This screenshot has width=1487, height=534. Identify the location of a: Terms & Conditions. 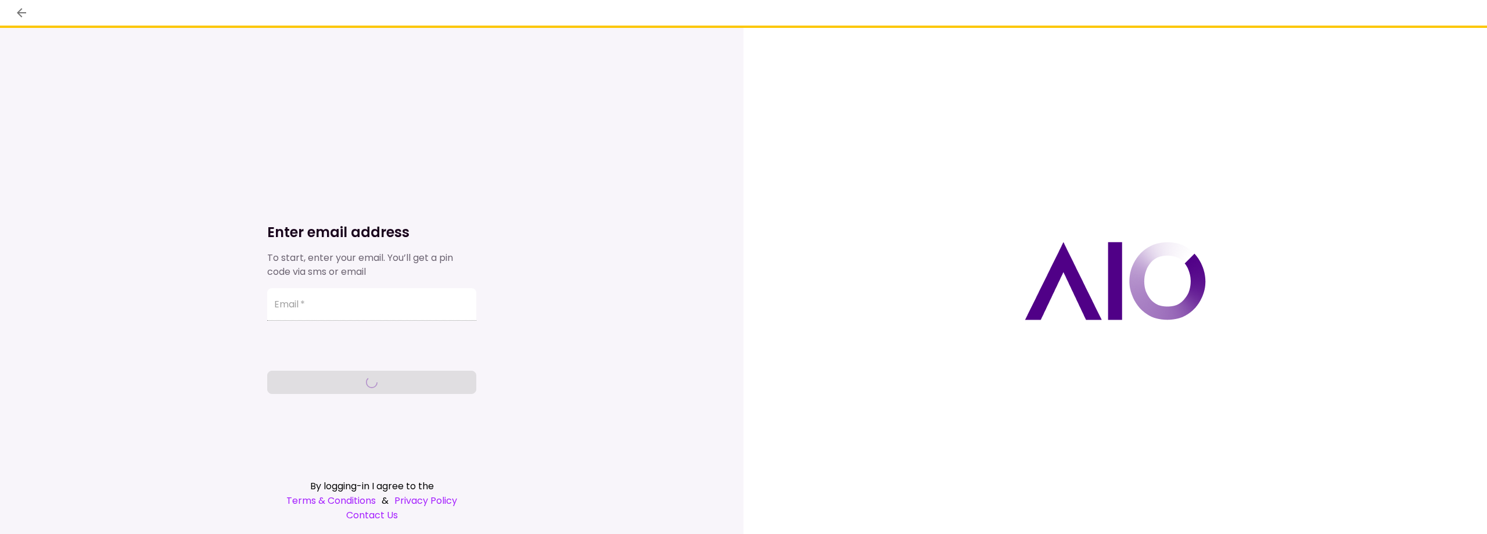
(331, 500).